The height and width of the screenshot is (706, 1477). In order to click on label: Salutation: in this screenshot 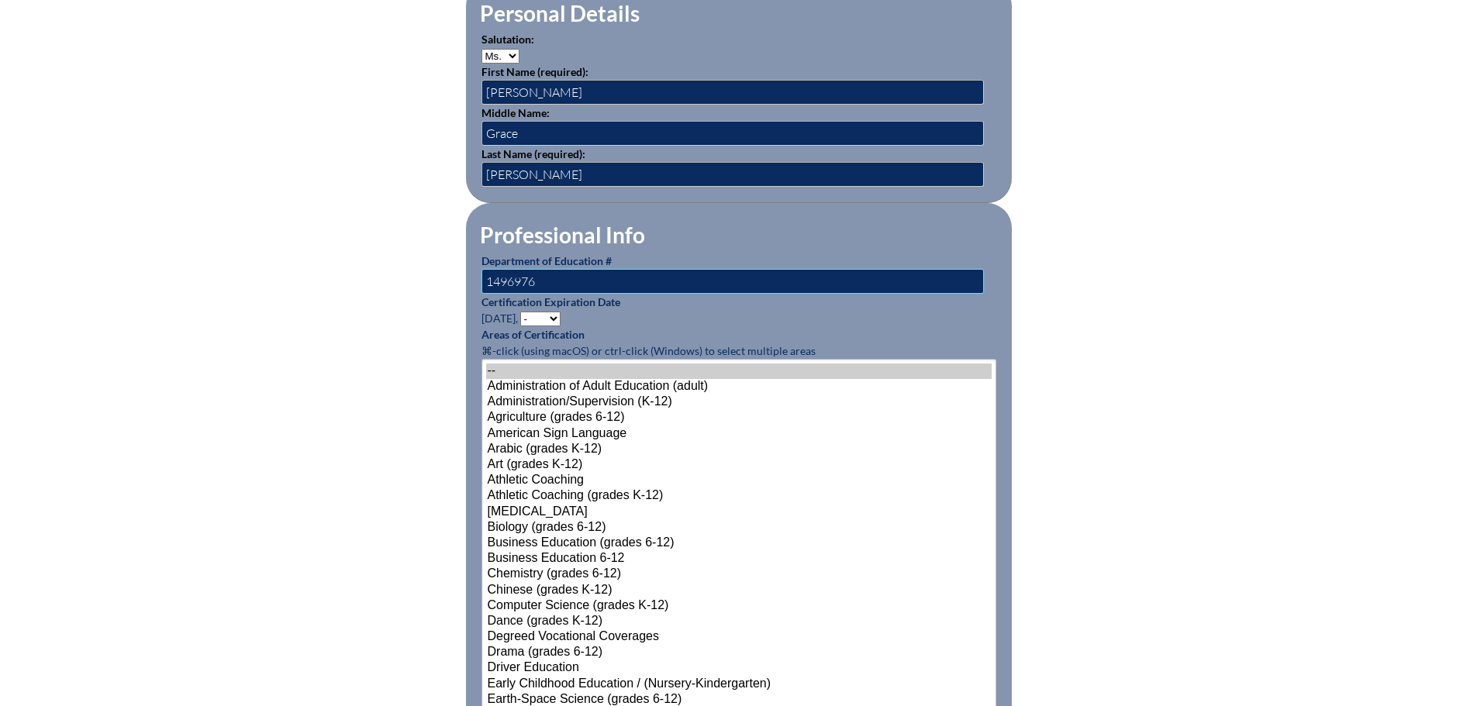, I will do `click(508, 39)`.